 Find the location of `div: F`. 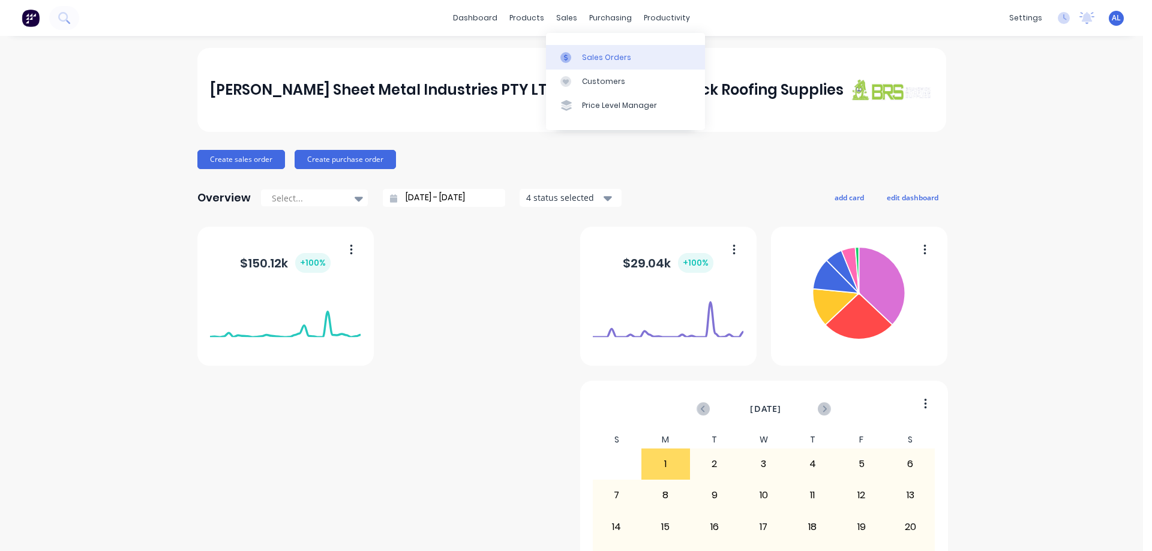

div: F is located at coordinates (862, 440).